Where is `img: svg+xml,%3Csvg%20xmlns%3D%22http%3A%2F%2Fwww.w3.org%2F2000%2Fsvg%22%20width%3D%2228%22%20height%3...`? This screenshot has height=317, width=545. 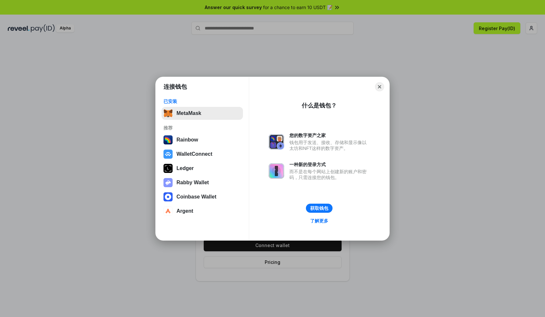 img: svg+xml,%3Csvg%20xmlns%3D%22http%3A%2F%2Fwww.w3.org%2F2000%2Fsvg%22%20width%3D%2228%22%20height%3... is located at coordinates (168, 169).